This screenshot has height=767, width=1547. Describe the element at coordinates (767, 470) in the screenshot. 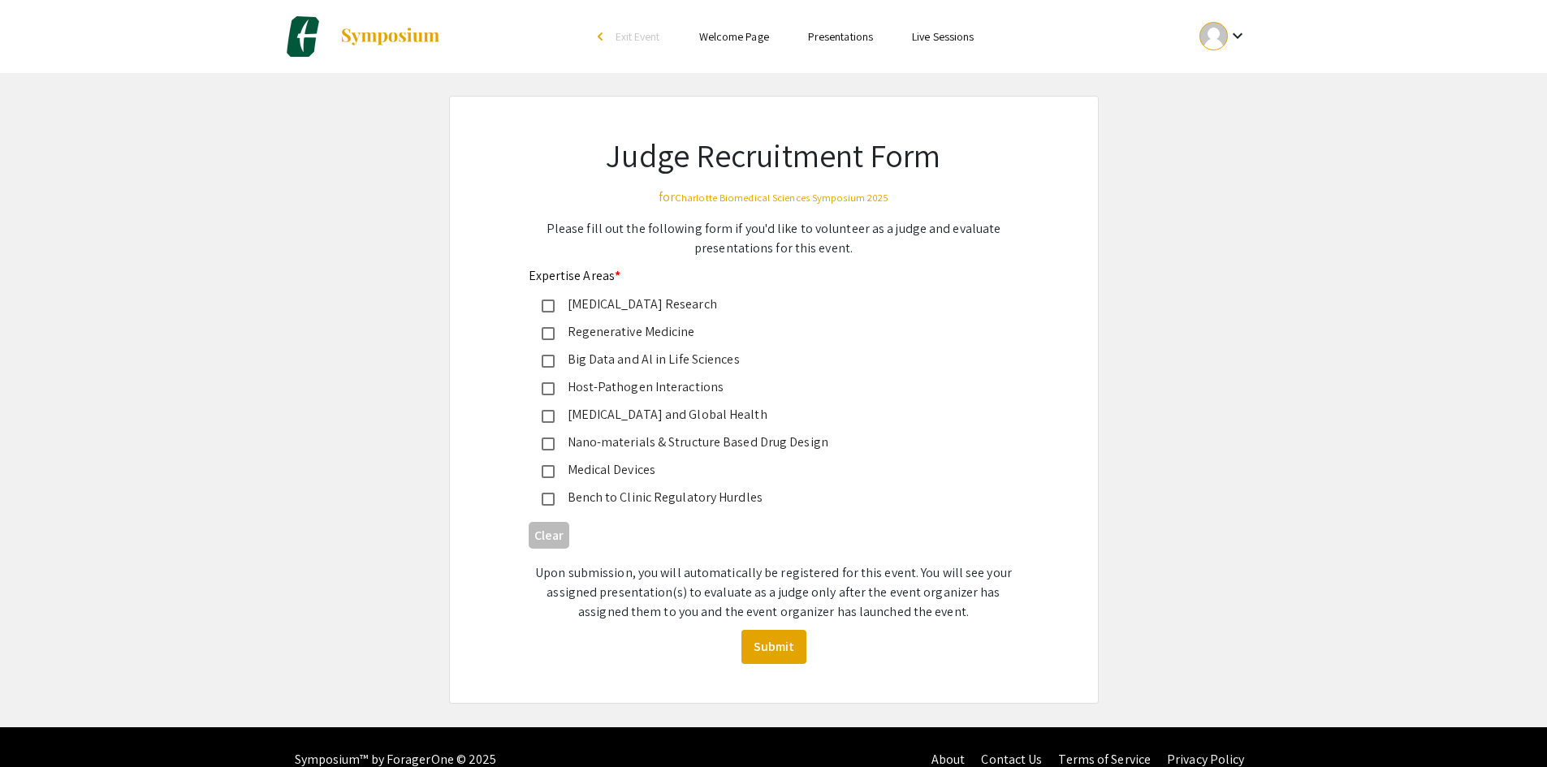

I see `div: Medical Devices` at that location.